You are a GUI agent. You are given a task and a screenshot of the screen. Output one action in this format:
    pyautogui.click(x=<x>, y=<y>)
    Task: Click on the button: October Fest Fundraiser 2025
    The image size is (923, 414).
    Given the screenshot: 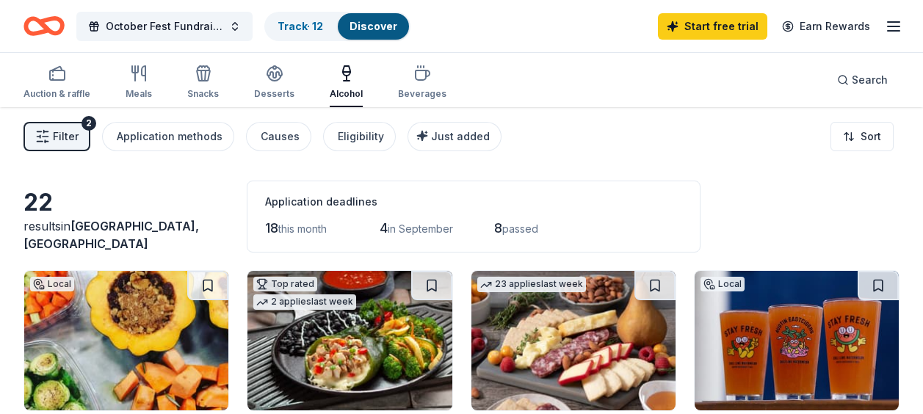 What is the action you would take?
    pyautogui.click(x=164, y=26)
    